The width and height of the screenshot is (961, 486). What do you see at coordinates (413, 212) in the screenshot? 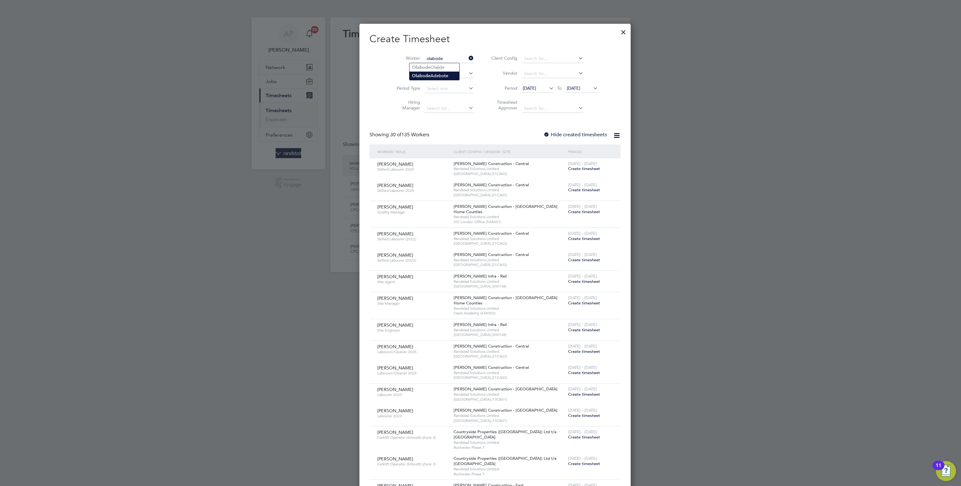
I see `span: Quality Manager` at bounding box center [413, 212].